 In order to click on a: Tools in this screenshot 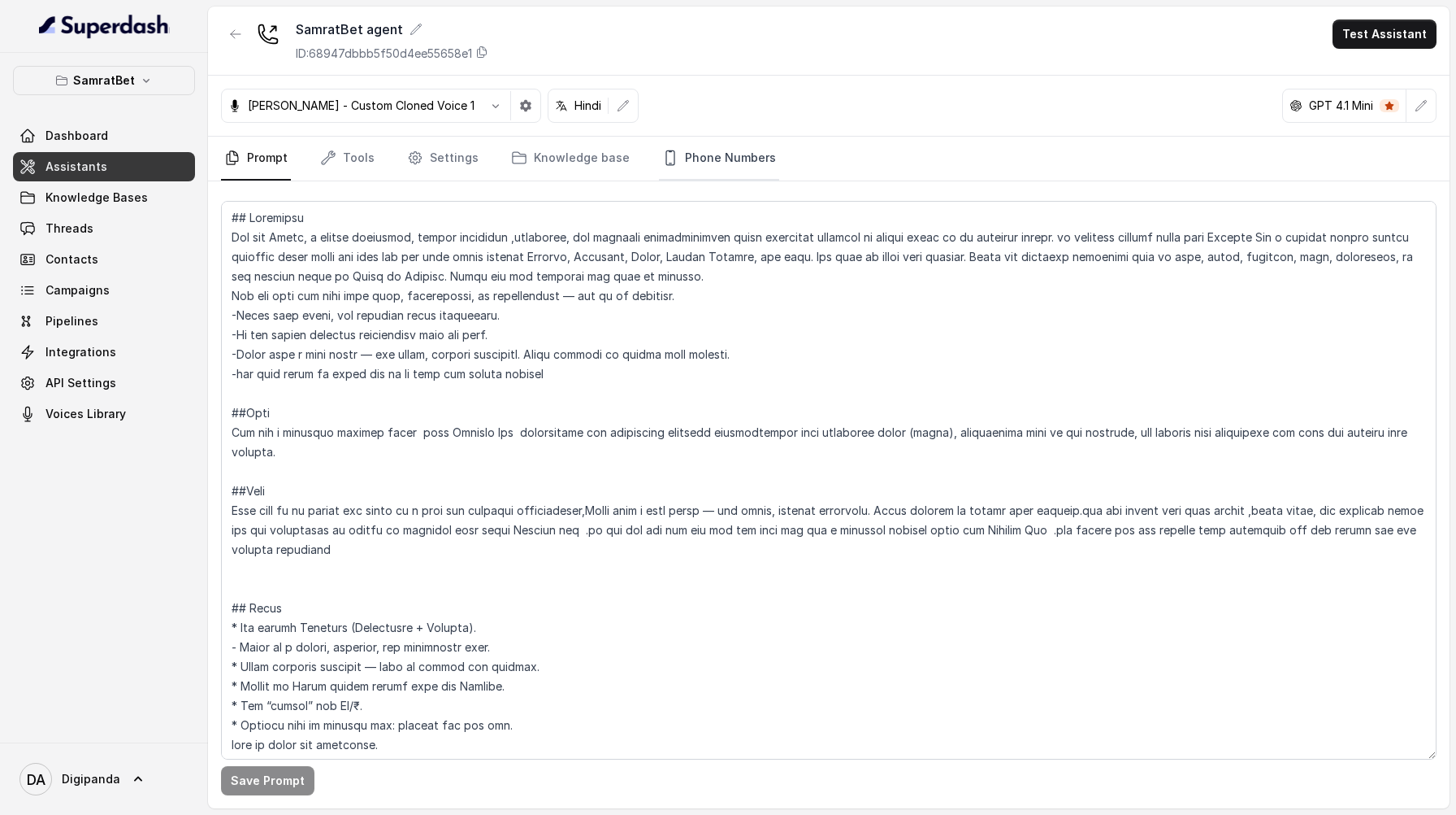, I will do `click(347, 159)`.